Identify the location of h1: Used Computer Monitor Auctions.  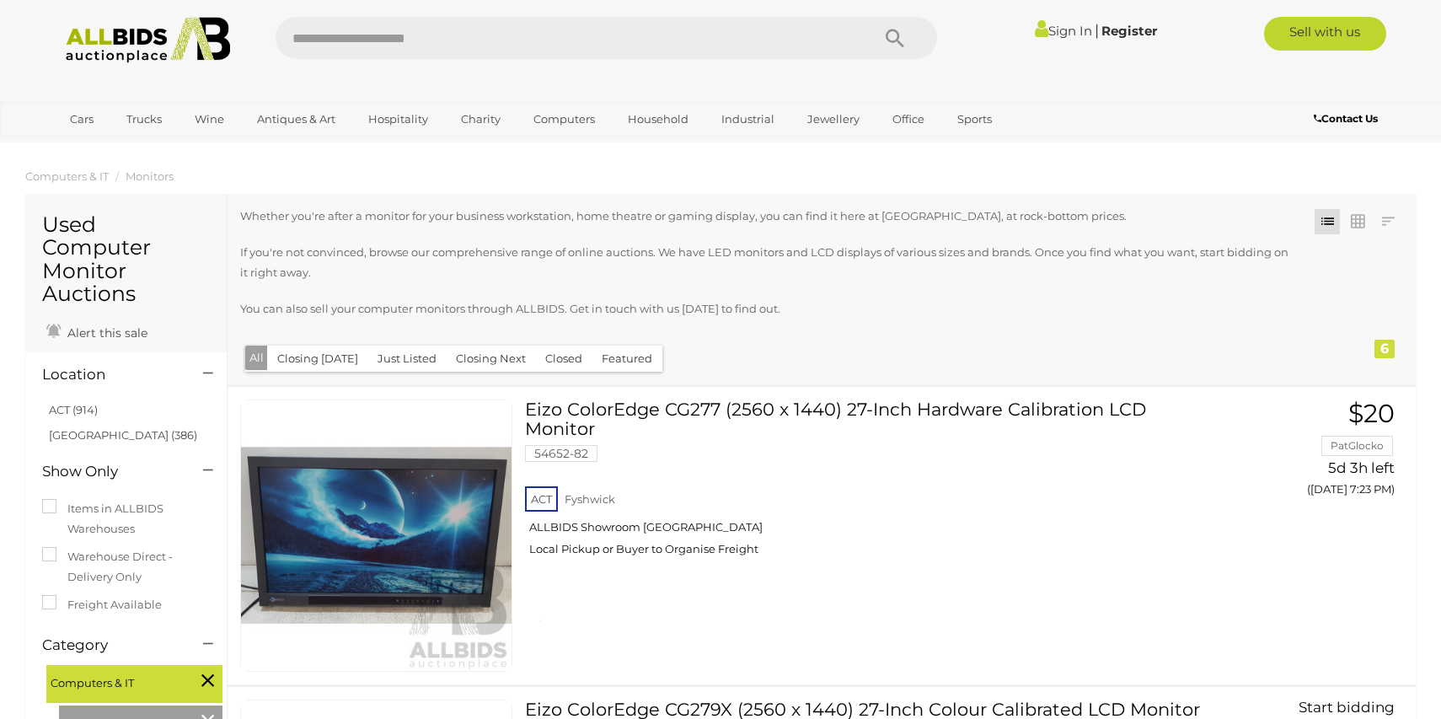
(126, 260).